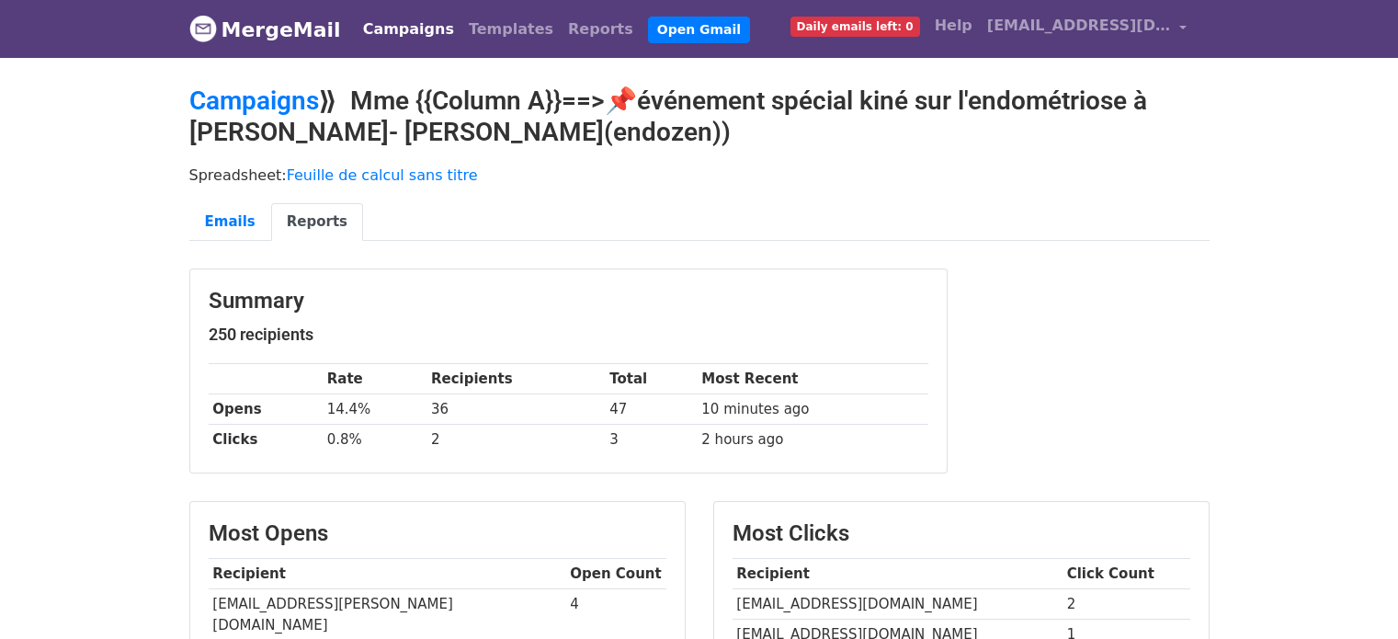 The image size is (1398, 639). Describe the element at coordinates (230, 222) in the screenshot. I see `a: Emails` at that location.